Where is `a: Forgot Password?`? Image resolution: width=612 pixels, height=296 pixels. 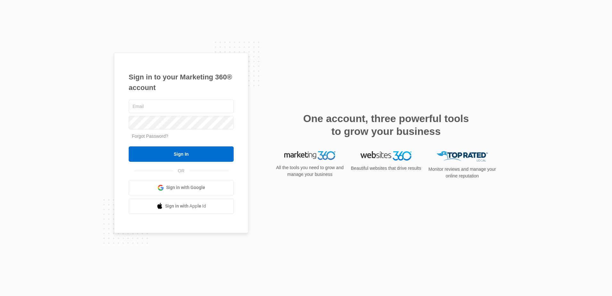 a: Forgot Password? is located at coordinates (150, 136).